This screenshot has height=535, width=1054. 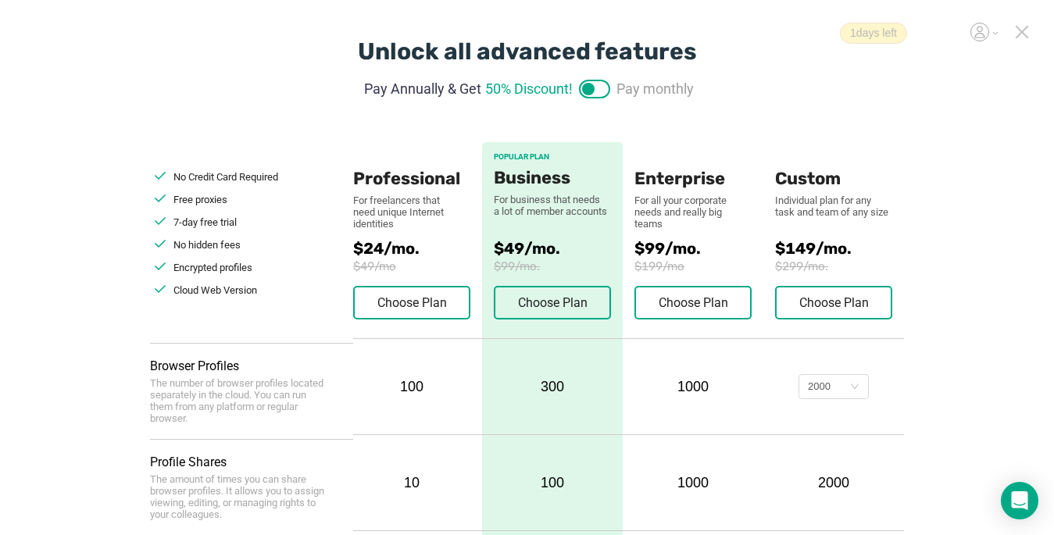 I want to click on div: The amount of times you can share browser profiles. It allows you to assign viewing, editing, or ..., so click(x=240, y=497).